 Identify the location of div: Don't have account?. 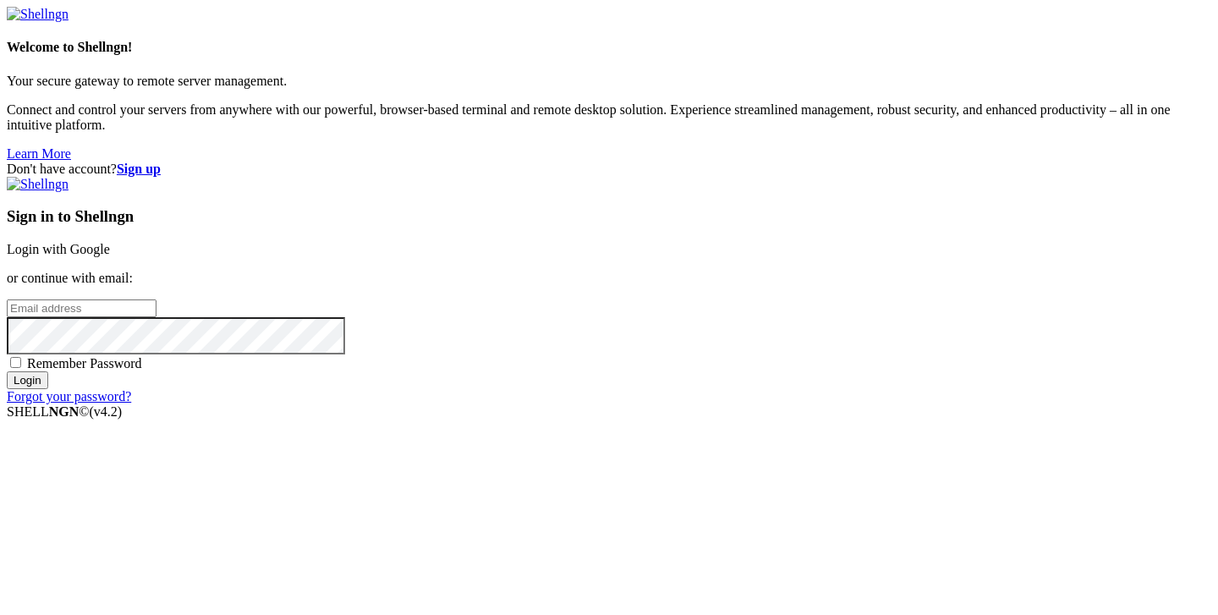
(609, 169).